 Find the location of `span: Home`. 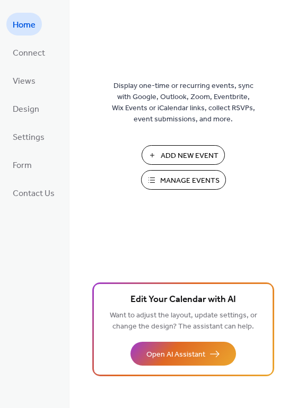

span: Home is located at coordinates (24, 25).